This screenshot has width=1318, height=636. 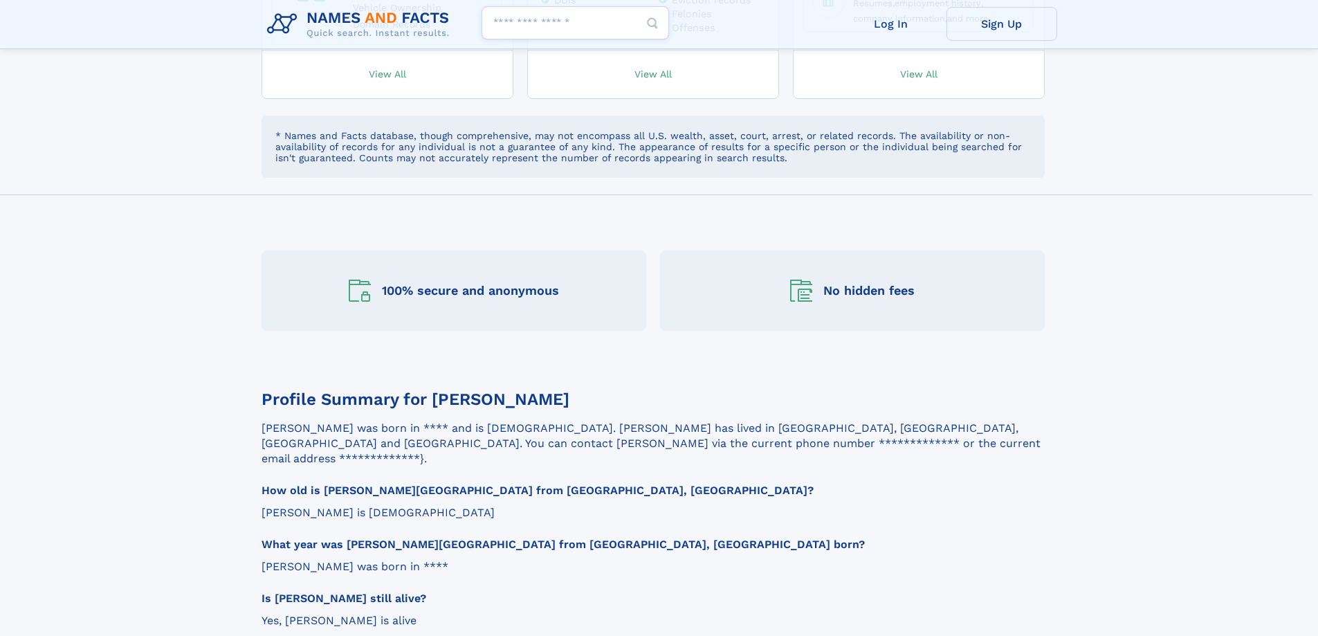 What do you see at coordinates (471, 291) in the screenshot?
I see `div: 100% secure and anonymous` at bounding box center [471, 291].